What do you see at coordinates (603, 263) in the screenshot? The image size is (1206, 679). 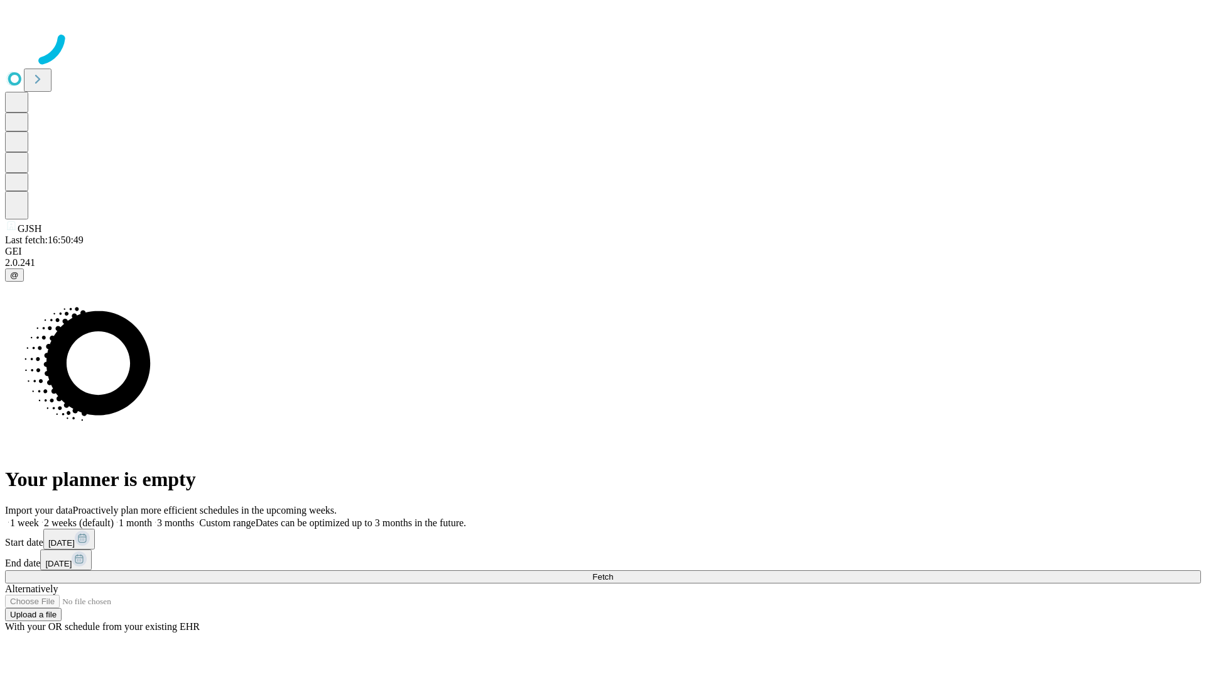 I see `div: 2.0.241` at bounding box center [603, 263].